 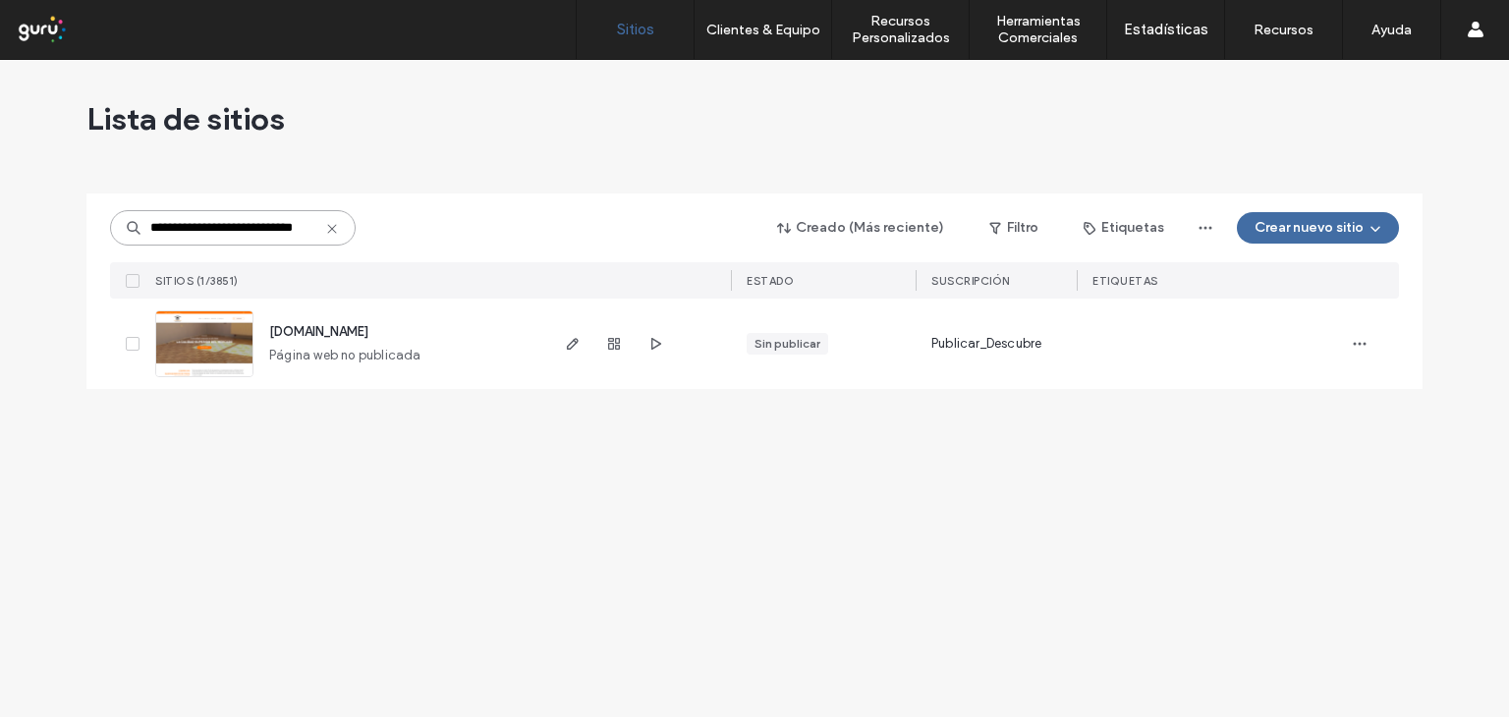 I want to click on button: Filtro, so click(x=1014, y=228).